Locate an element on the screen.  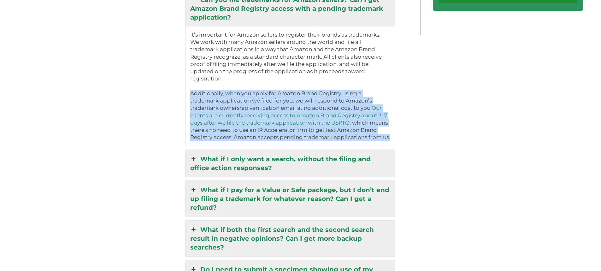
div: Can you file trademarks for Amazon sellers? Can I get Amazon Brand Registry access with a pending... is located at coordinates (290, 86).